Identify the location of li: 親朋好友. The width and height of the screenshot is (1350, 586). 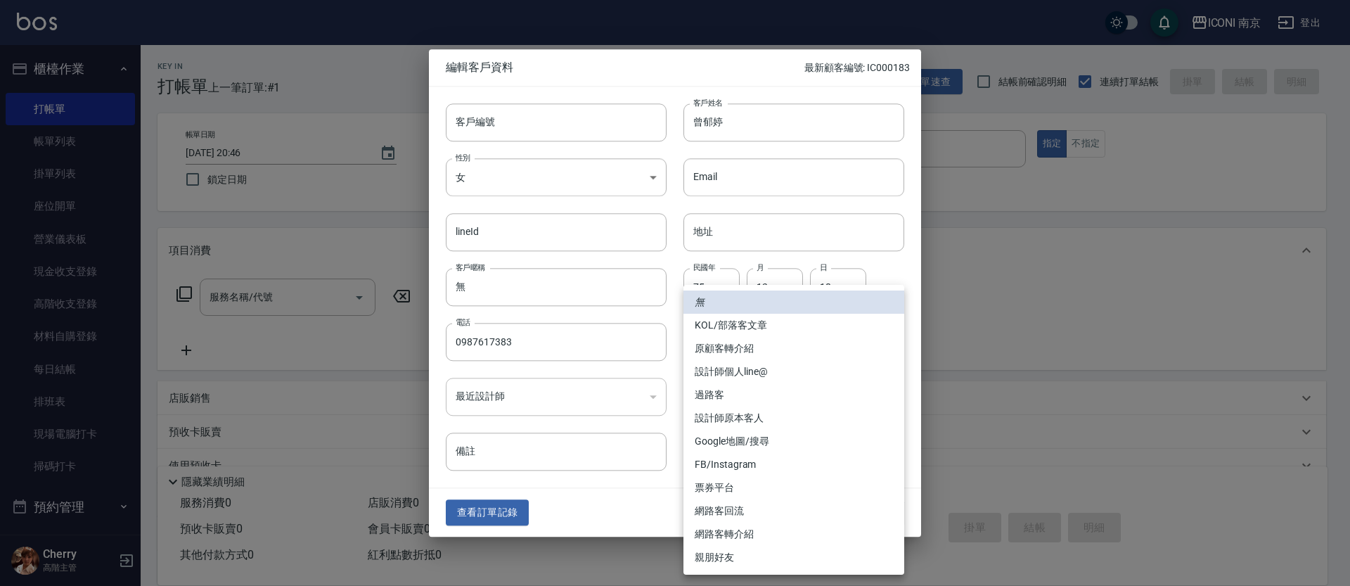
(794, 557).